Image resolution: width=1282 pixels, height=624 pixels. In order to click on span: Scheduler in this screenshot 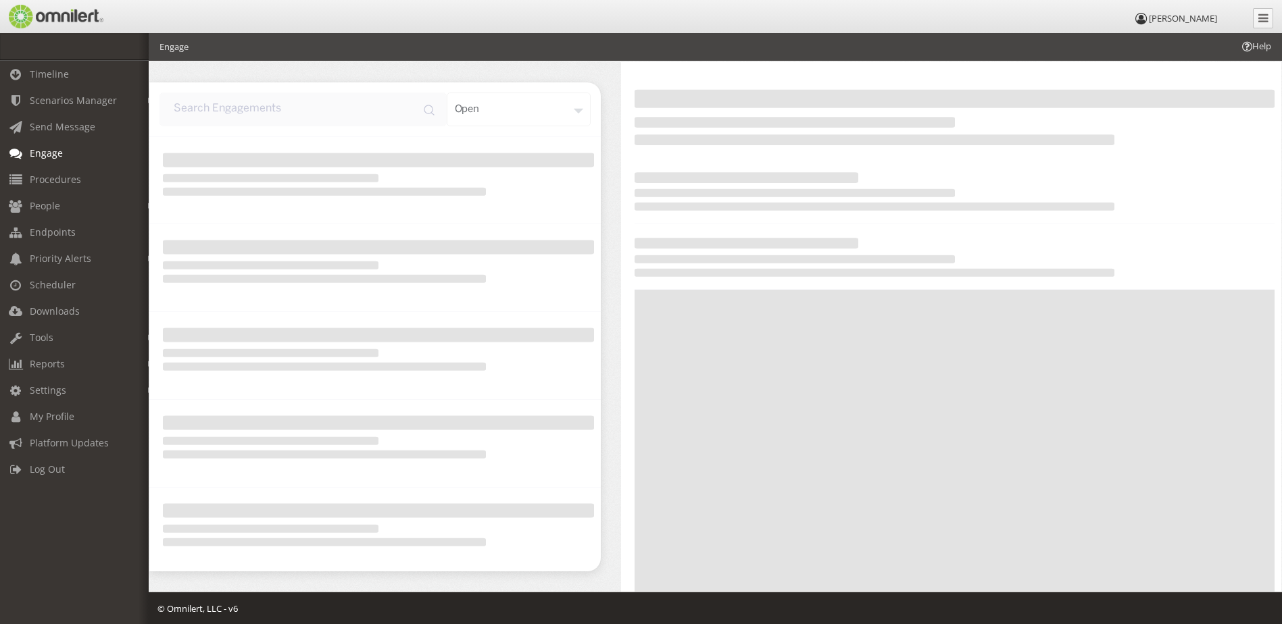, I will do `click(53, 284)`.